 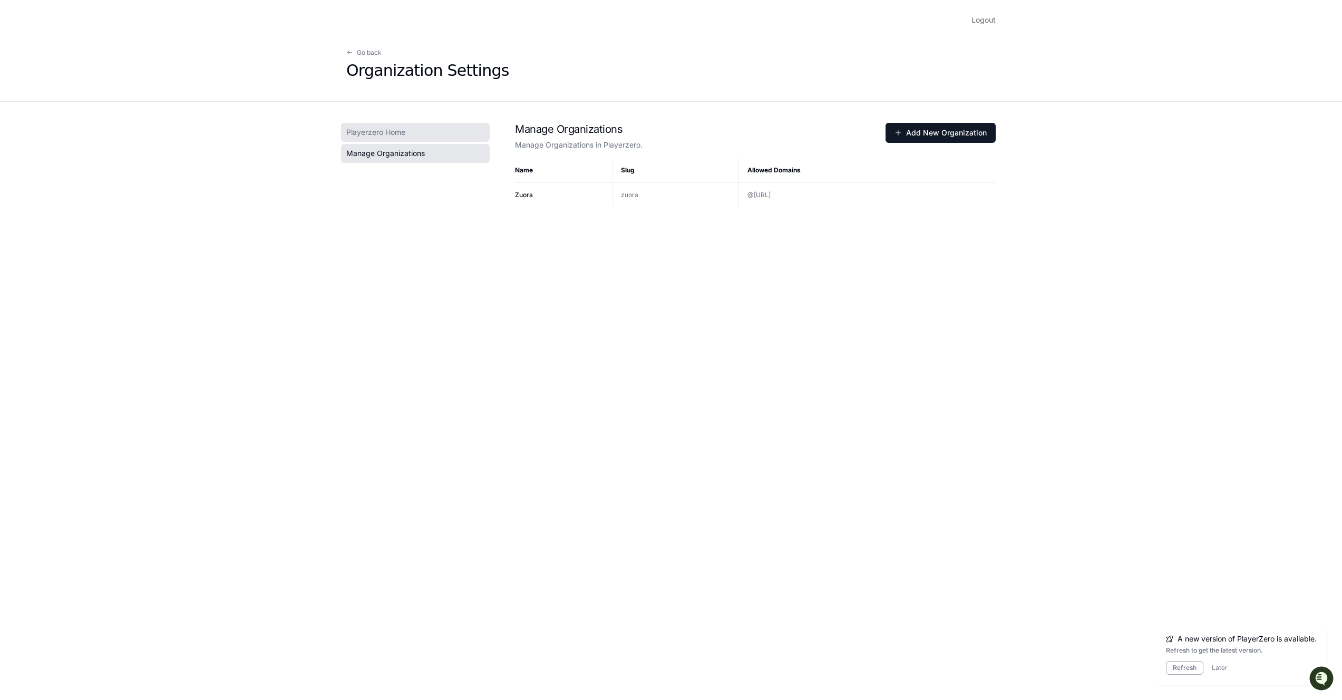 I want to click on span: A new version of PlayerZero is available., so click(x=1247, y=639).